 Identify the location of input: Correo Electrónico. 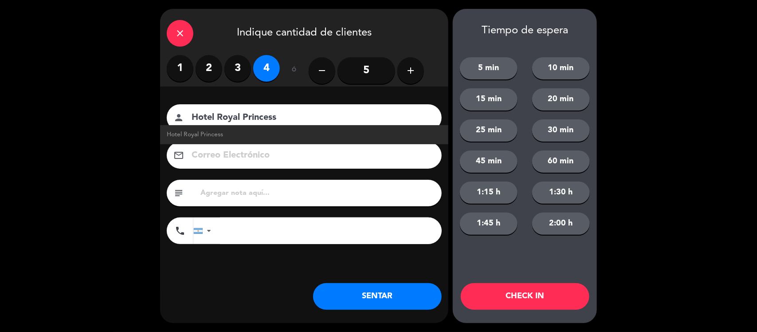
(310, 155).